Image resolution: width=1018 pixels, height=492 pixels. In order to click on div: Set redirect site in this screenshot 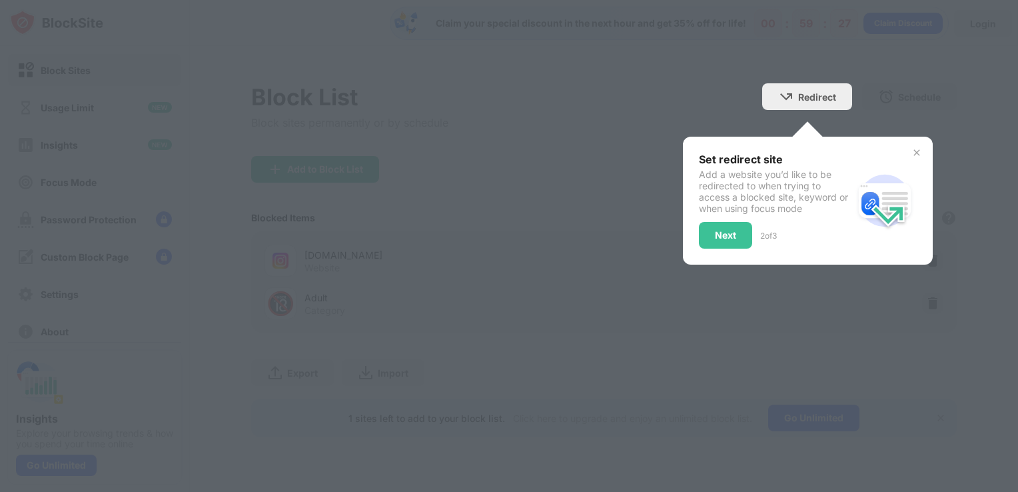, I will do `click(776, 159)`.